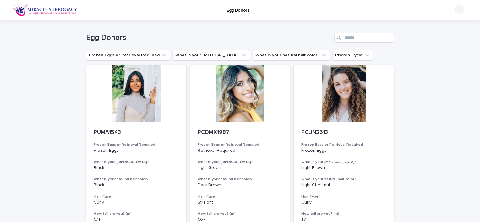  What do you see at coordinates (240, 168) in the screenshot?
I see `p: Light Green` at bounding box center [240, 168].